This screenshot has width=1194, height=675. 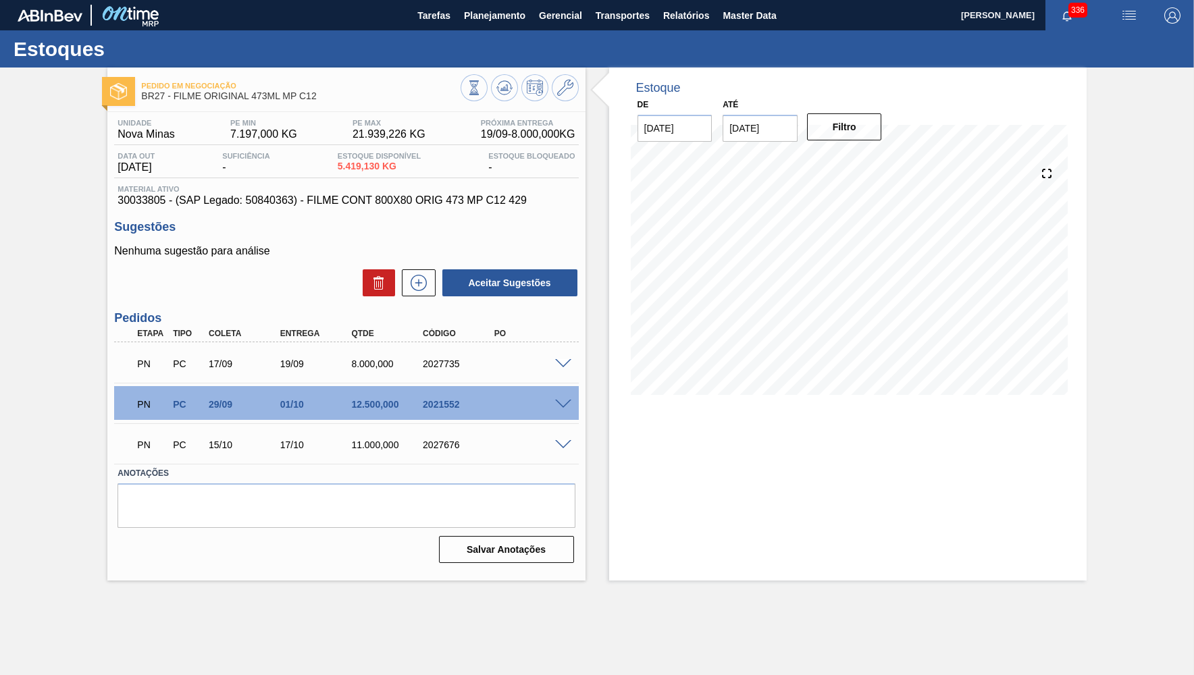 What do you see at coordinates (388, 445) in the screenshot?
I see `div: 11.000,000` at bounding box center [388, 445].